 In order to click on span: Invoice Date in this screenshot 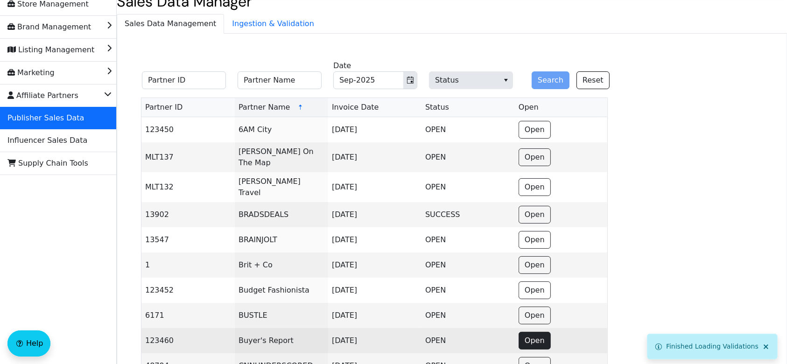, I will do `click(355, 107)`.